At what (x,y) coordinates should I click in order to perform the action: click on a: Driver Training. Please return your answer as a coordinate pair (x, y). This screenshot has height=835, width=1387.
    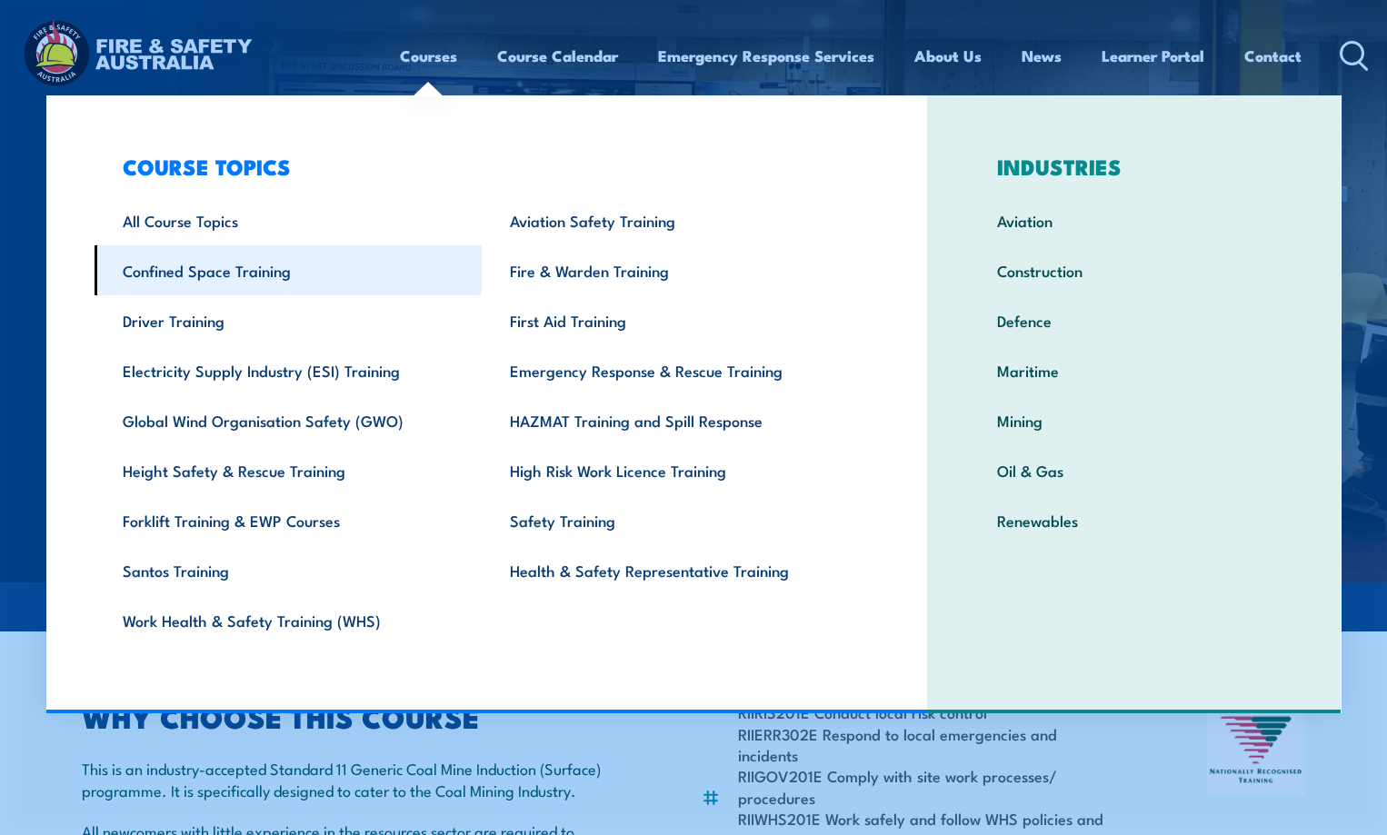
    Looking at the image, I should click on (288, 320).